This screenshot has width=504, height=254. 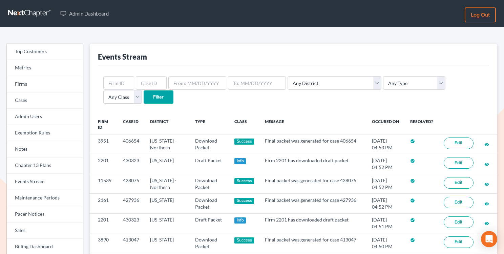 What do you see at coordinates (104, 144) in the screenshot?
I see `td: 3951` at bounding box center [104, 144].